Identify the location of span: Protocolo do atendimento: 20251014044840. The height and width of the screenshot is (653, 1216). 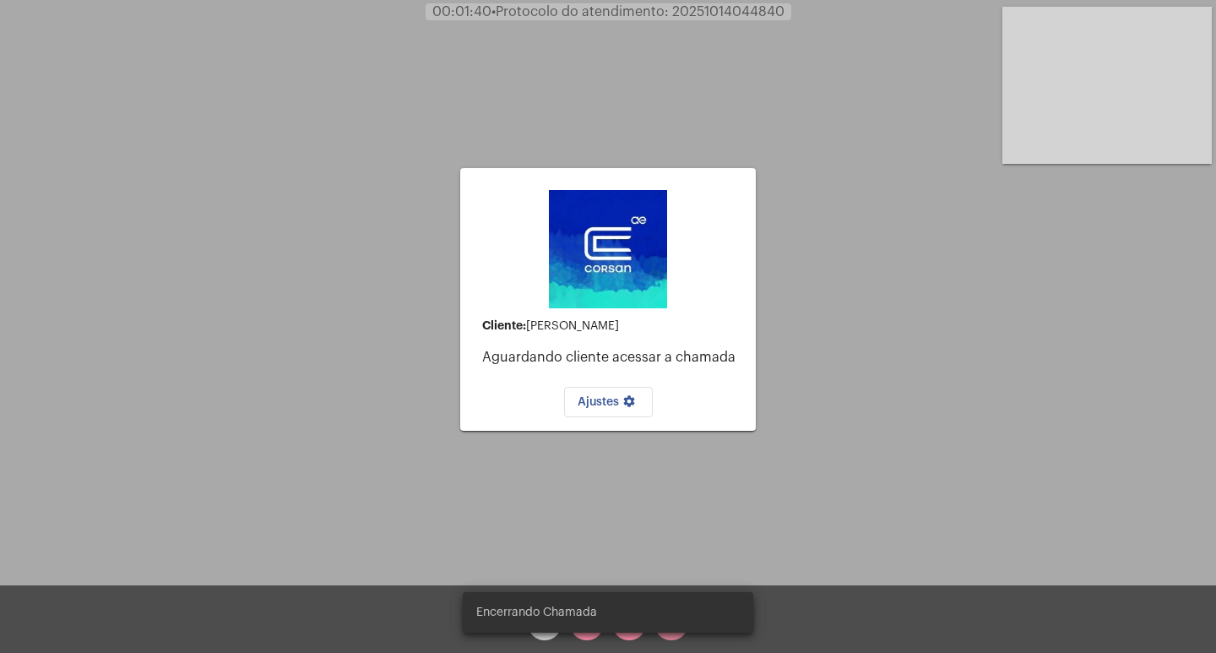
(638, 12).